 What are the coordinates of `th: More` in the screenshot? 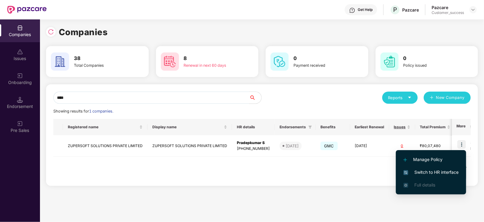 It's located at (461, 127).